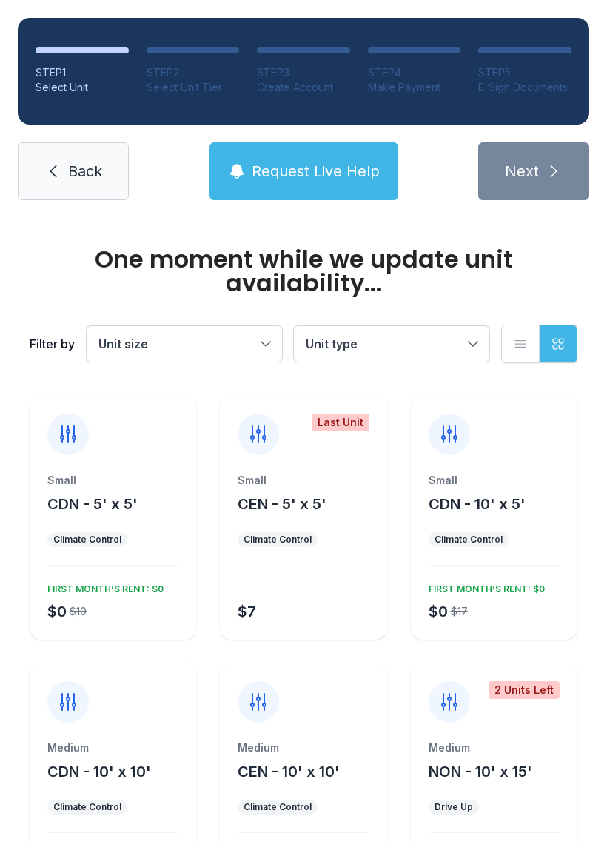 This screenshot has height=842, width=607. I want to click on button: Unit type, so click(392, 344).